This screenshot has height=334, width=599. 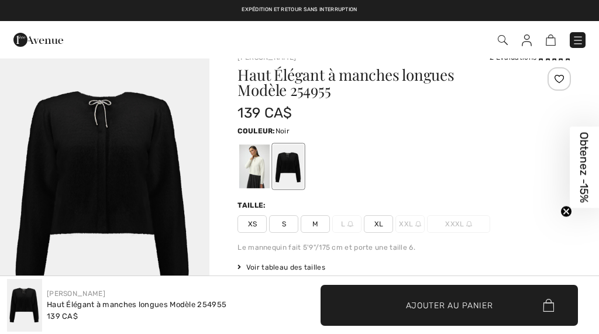 What do you see at coordinates (256, 131) in the screenshot?
I see `span: Couleur:` at bounding box center [256, 131].